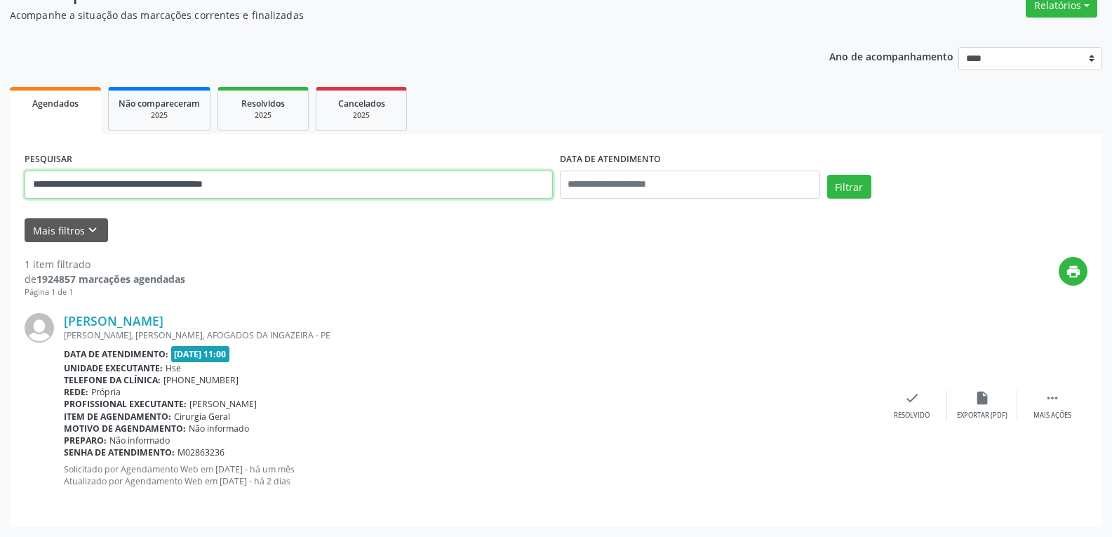  What do you see at coordinates (849, 187) in the screenshot?
I see `button: Filtrar` at bounding box center [849, 187].